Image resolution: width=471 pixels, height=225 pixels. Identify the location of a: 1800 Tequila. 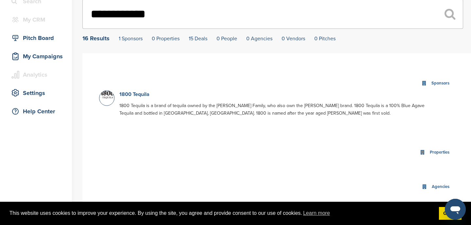
(134, 94).